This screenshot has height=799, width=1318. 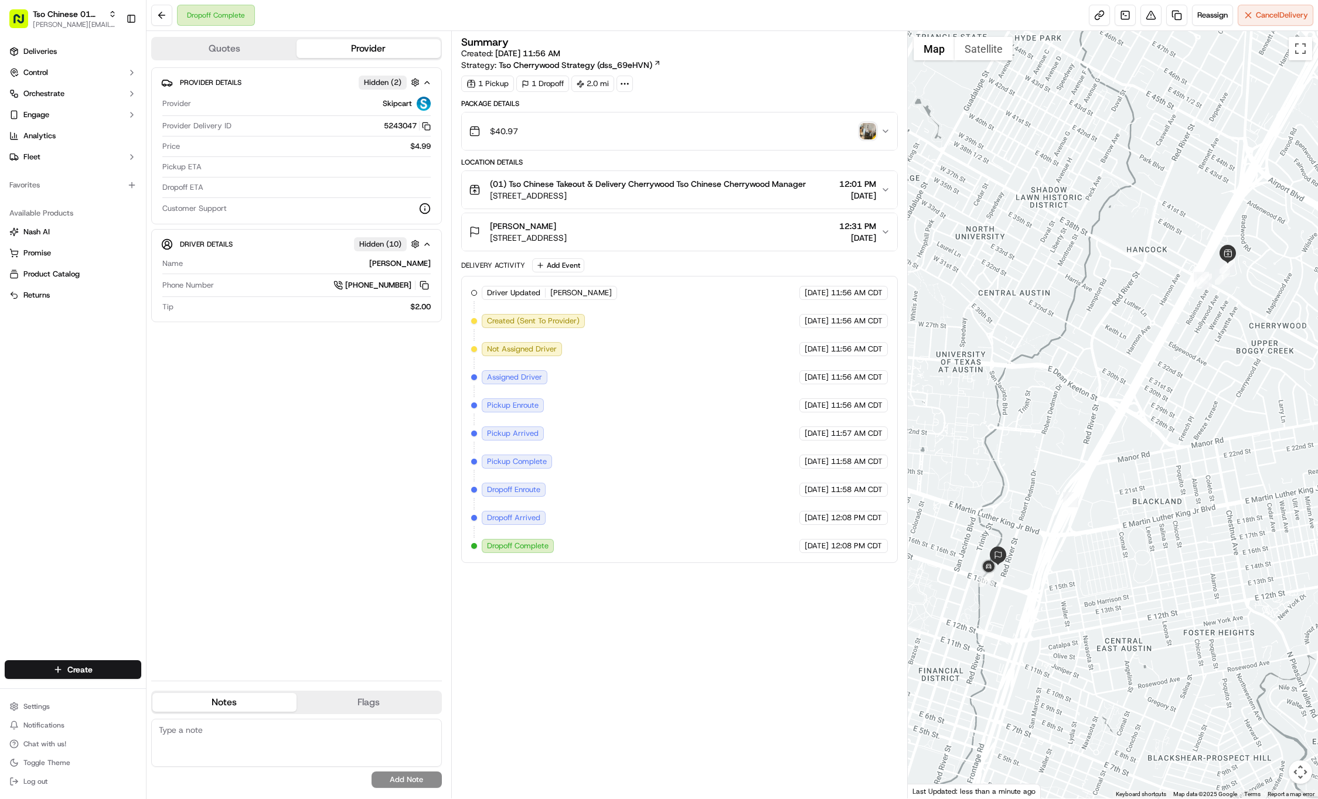 What do you see at coordinates (1253, 794) in the screenshot?
I see `a: Terms (opens in new tab)` at bounding box center [1253, 794].